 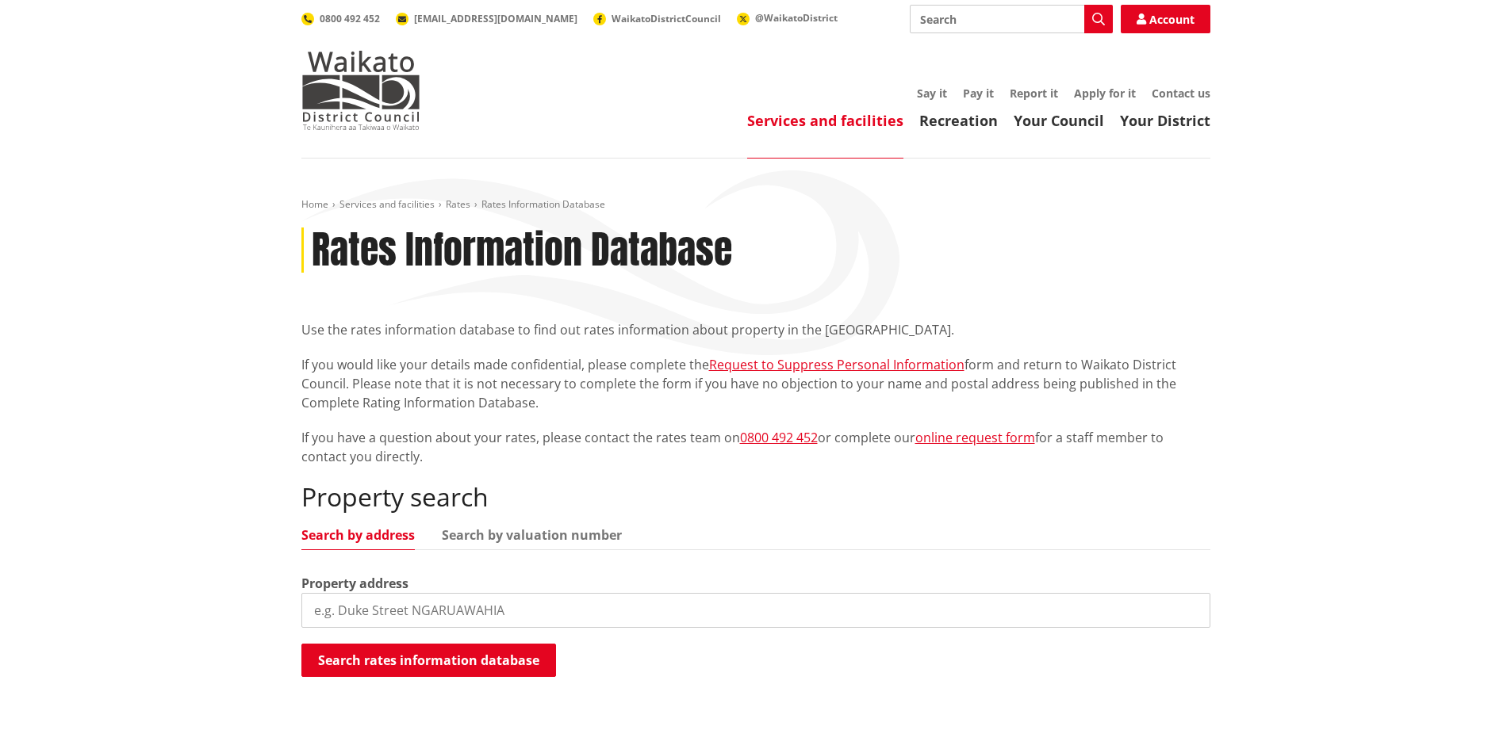 I want to click on a: Pay it, so click(x=978, y=93).